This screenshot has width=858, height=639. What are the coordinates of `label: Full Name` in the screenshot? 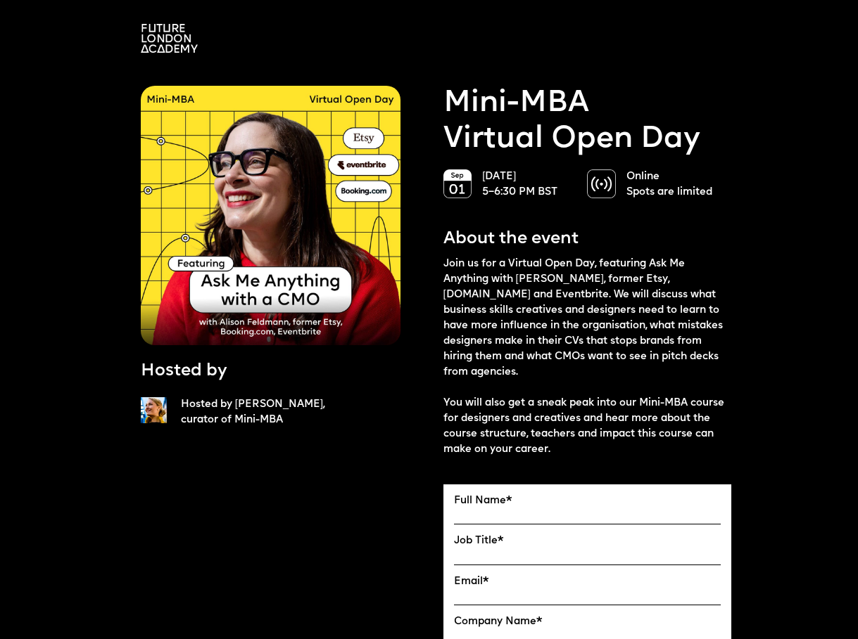 It's located at (587, 502).